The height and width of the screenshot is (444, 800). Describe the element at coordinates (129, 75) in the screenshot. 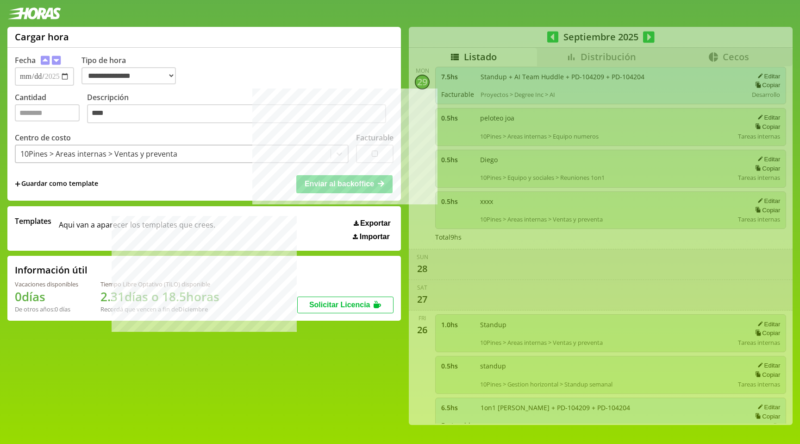

I see `select: Tipo de hora` at that location.